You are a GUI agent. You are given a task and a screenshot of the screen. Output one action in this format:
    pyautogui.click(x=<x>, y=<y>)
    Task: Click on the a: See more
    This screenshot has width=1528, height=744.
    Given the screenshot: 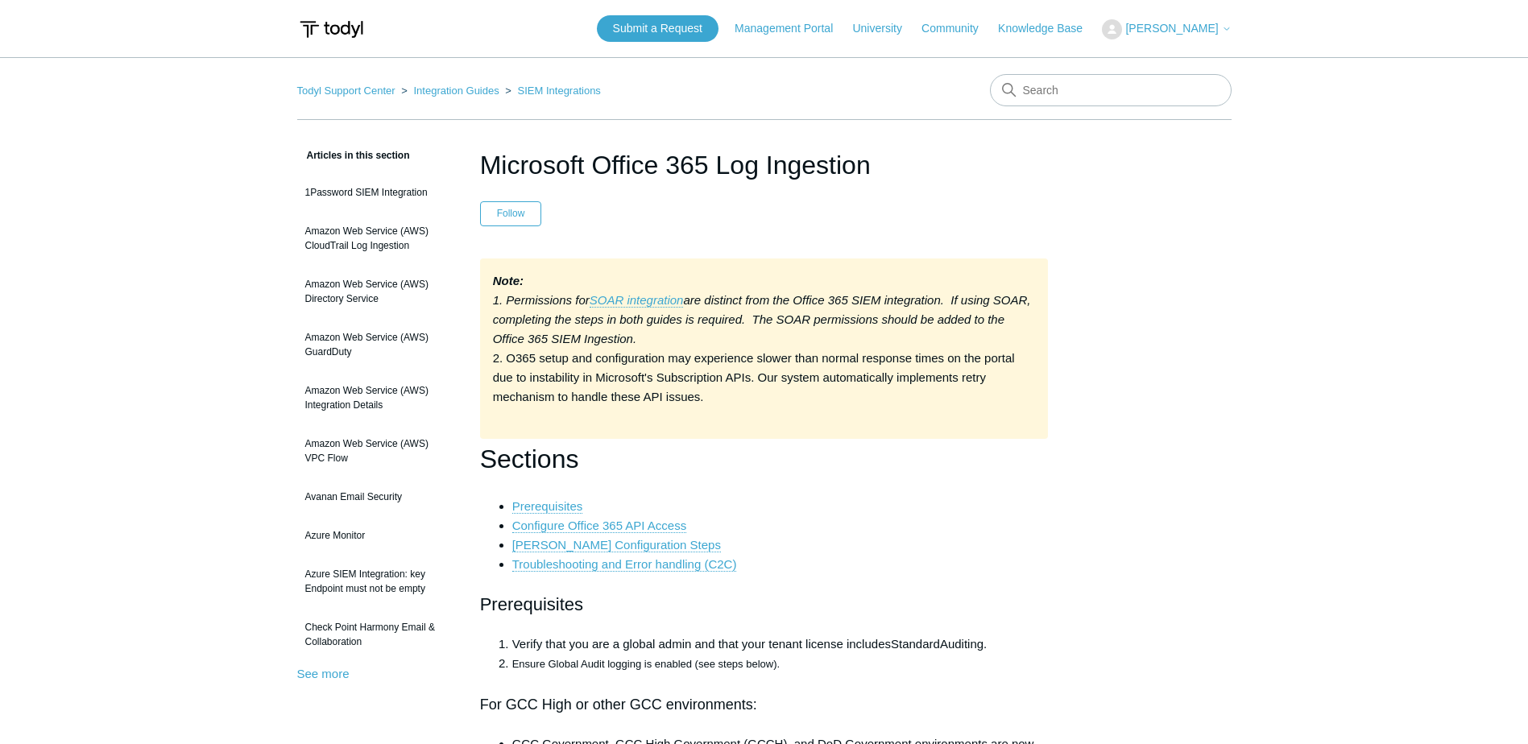 What is the action you would take?
    pyautogui.click(x=323, y=673)
    